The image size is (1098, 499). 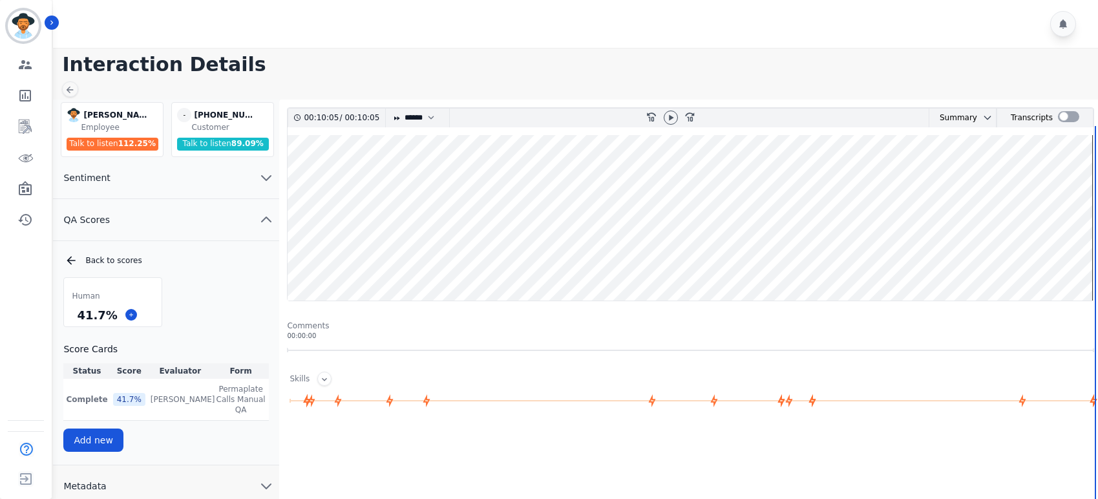 What do you see at coordinates (129, 371) in the screenshot?
I see `th: Score` at bounding box center [129, 371].